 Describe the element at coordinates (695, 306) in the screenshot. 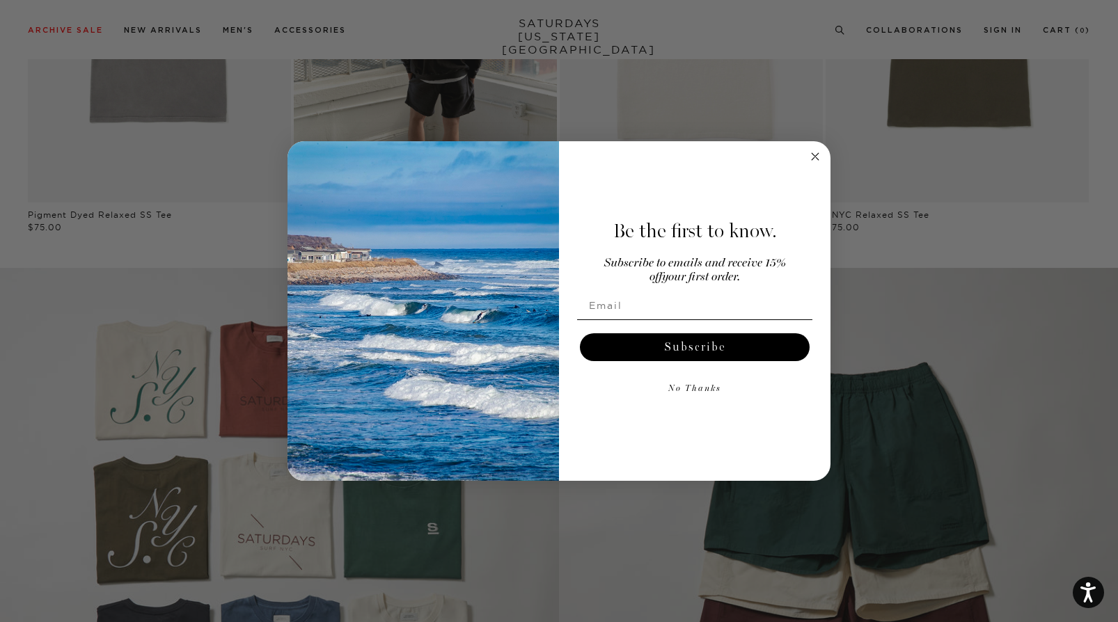

I see `input: Email` at that location.